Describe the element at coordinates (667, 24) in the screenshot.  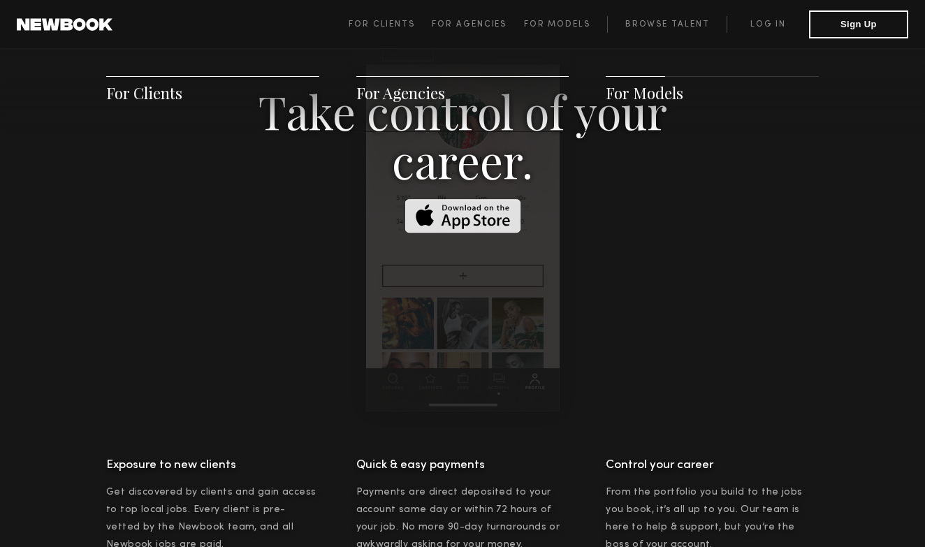
I see `a: Browse Talent` at that location.